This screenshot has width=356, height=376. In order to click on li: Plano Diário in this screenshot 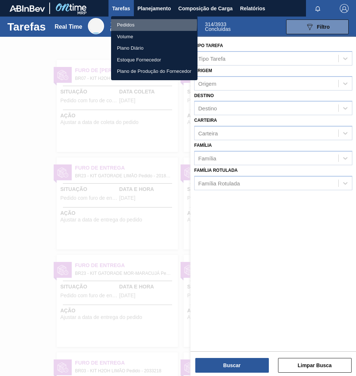, I will do `click(154, 48)`.